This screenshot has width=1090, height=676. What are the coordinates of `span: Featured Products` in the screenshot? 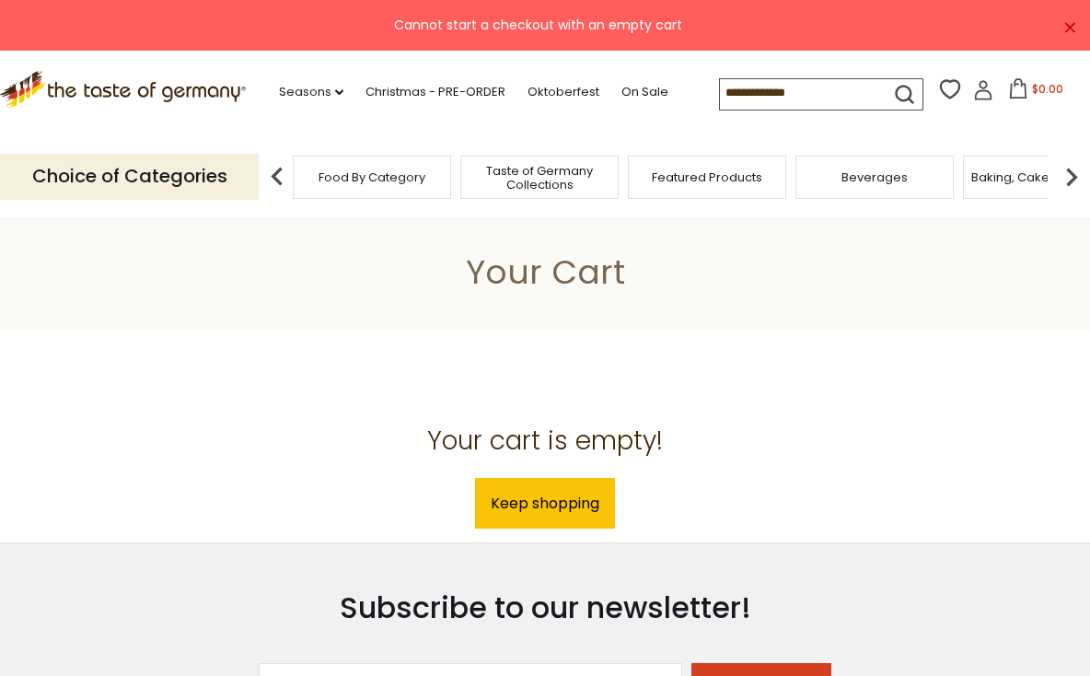 It's located at (707, 177).